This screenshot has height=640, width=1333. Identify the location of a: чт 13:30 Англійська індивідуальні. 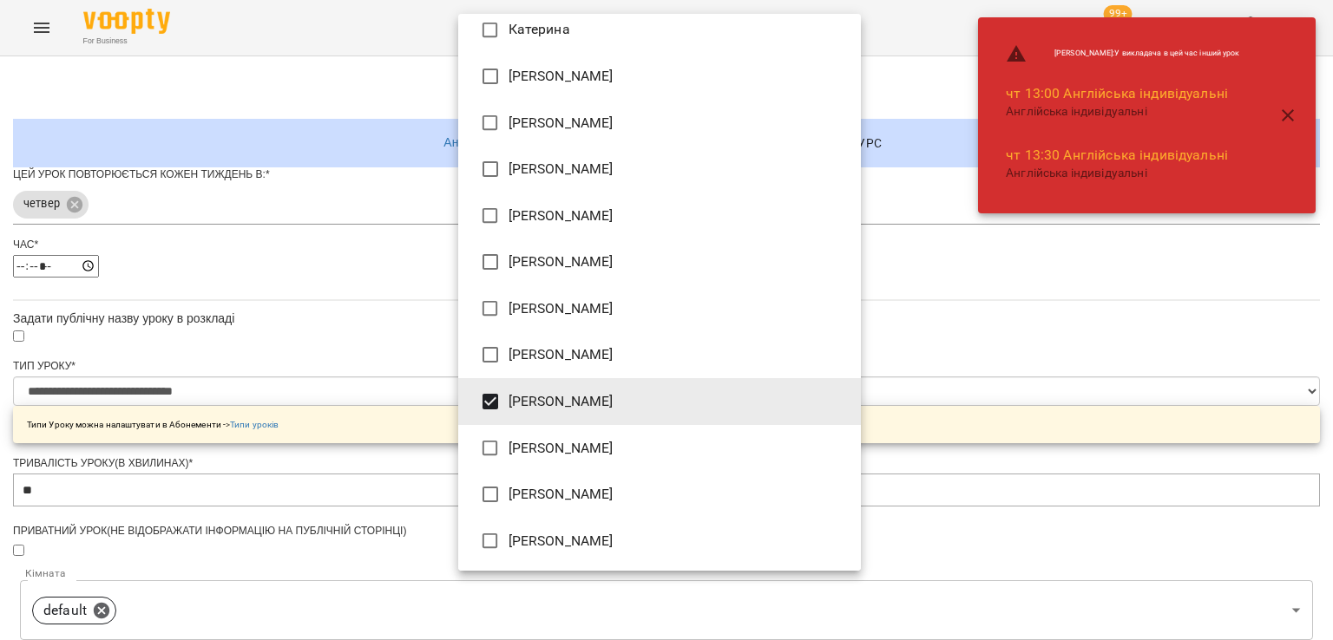
(1117, 154).